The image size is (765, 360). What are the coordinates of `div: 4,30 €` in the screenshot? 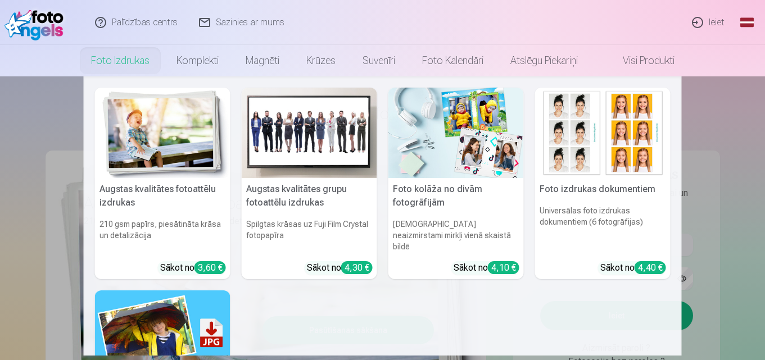 It's located at (357, 268).